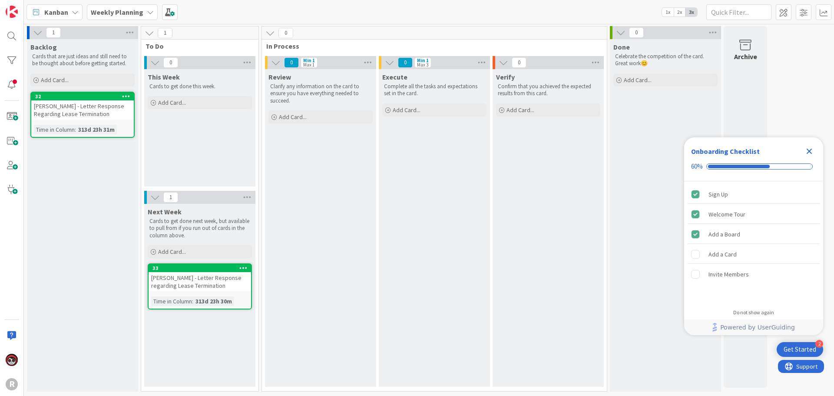  Describe the element at coordinates (697, 166) in the screenshot. I see `div: 60%` at that location.